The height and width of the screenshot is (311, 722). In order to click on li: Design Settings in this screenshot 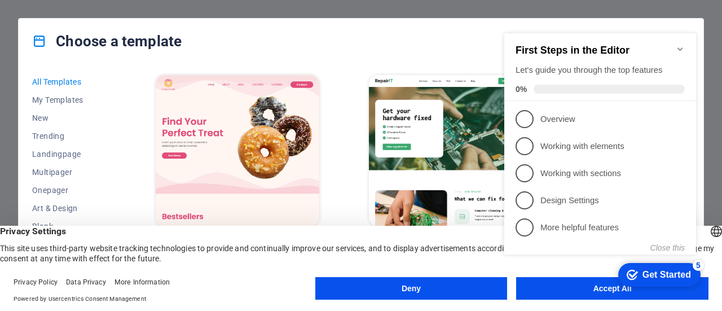, I will do `click(100, 183)`.